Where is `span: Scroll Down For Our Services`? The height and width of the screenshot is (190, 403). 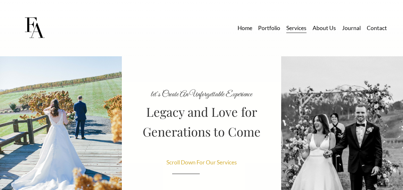 span: Scroll Down For Our Services is located at coordinates (201, 162).